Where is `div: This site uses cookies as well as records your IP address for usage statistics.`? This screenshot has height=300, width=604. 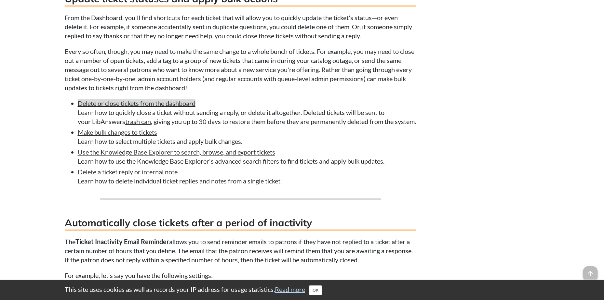
div: This site uses cookies as well as records your IP address for usage statistics. is located at coordinates (302, 290).